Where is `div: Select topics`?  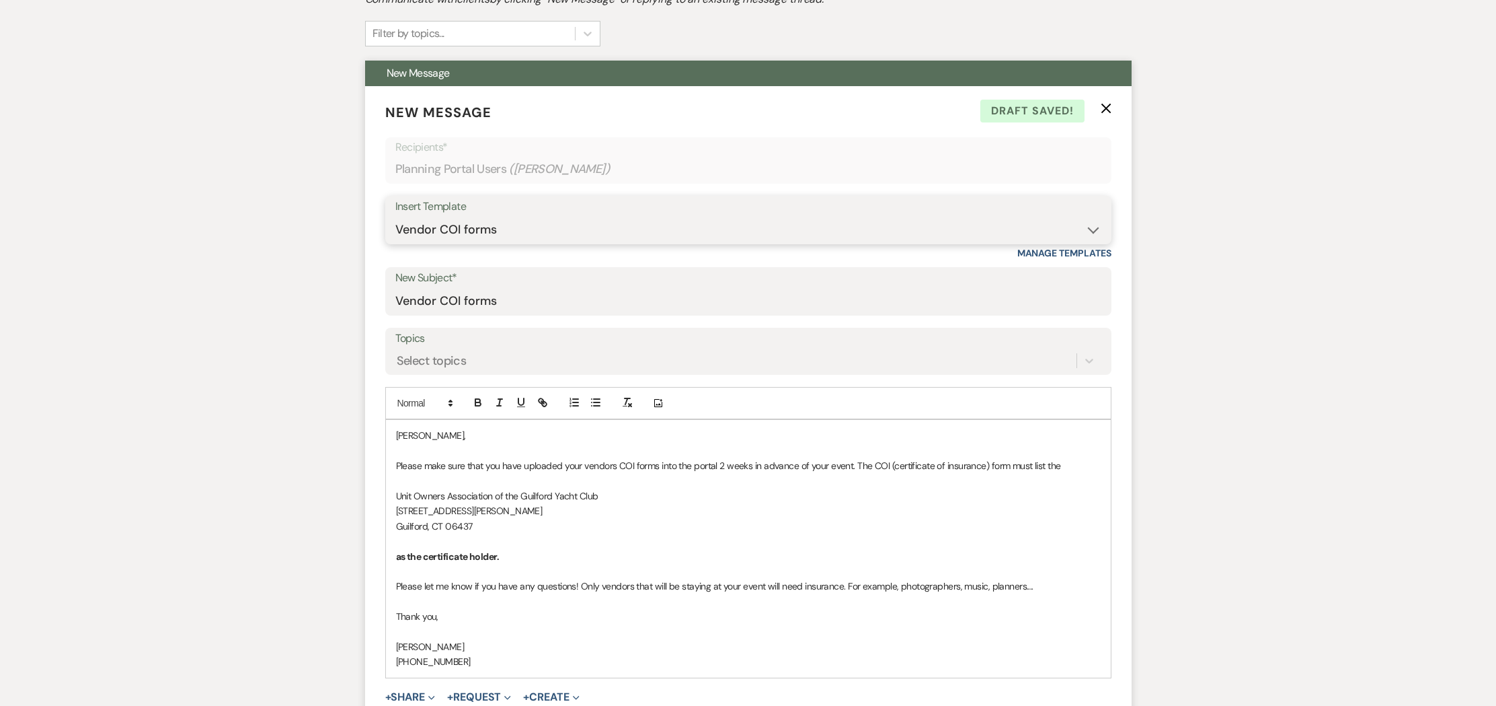
div: Select topics is located at coordinates (432, 360).